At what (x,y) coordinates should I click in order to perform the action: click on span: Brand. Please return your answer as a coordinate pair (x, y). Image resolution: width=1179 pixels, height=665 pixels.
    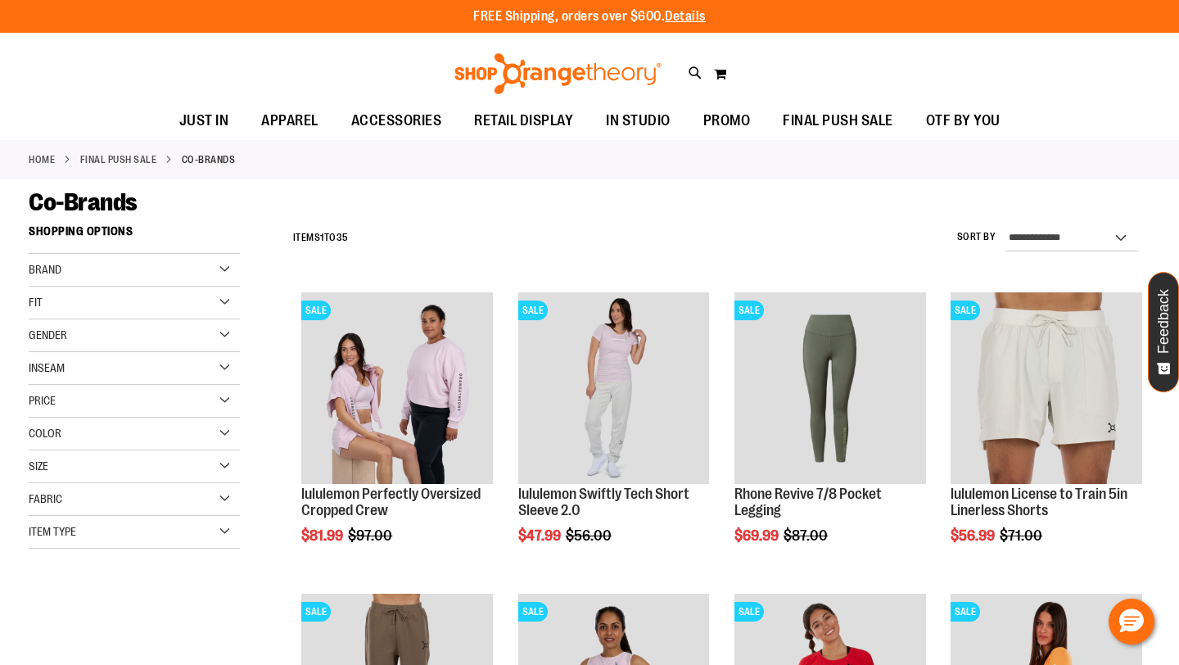
    Looking at the image, I should click on (45, 269).